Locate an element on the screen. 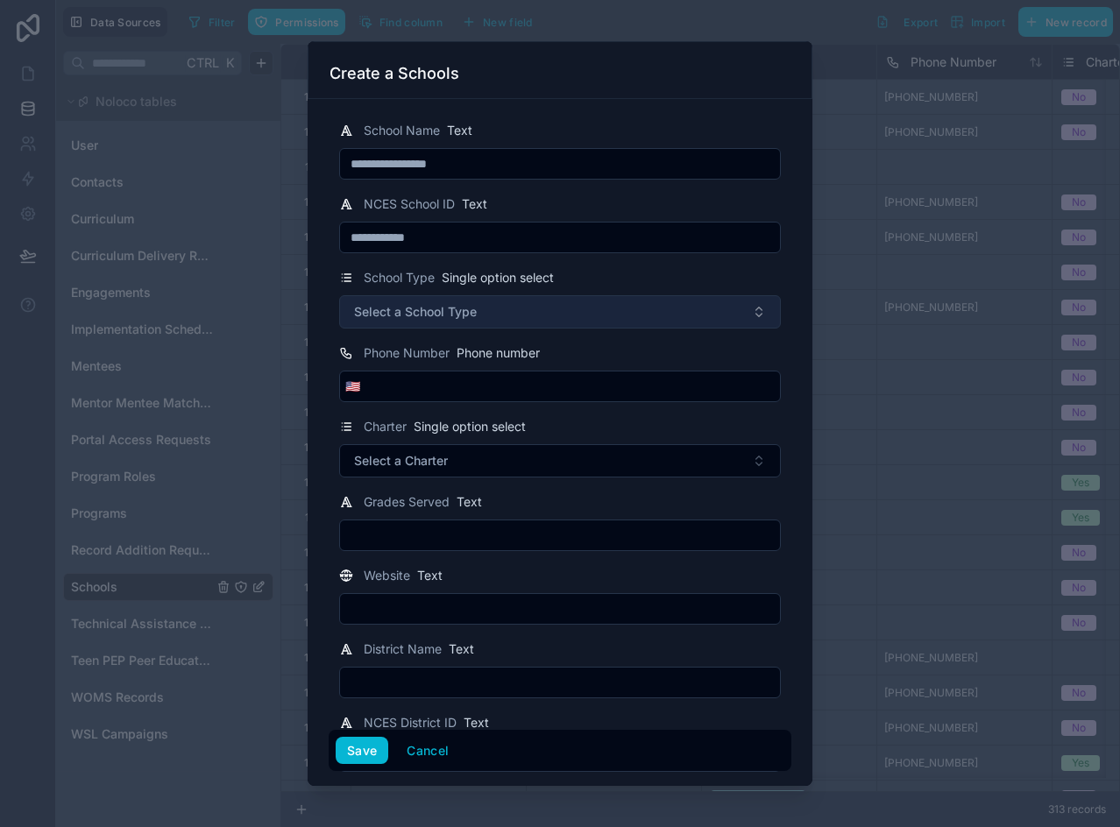 This screenshot has height=827, width=1120. span: Website is located at coordinates (386, 576).